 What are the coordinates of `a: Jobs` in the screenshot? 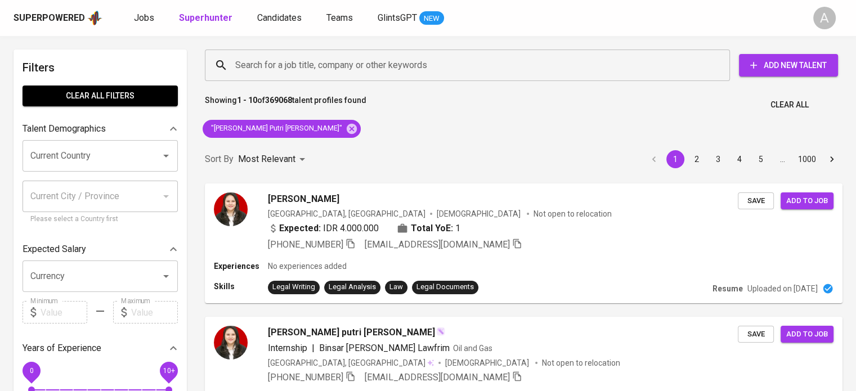 It's located at (145, 18).